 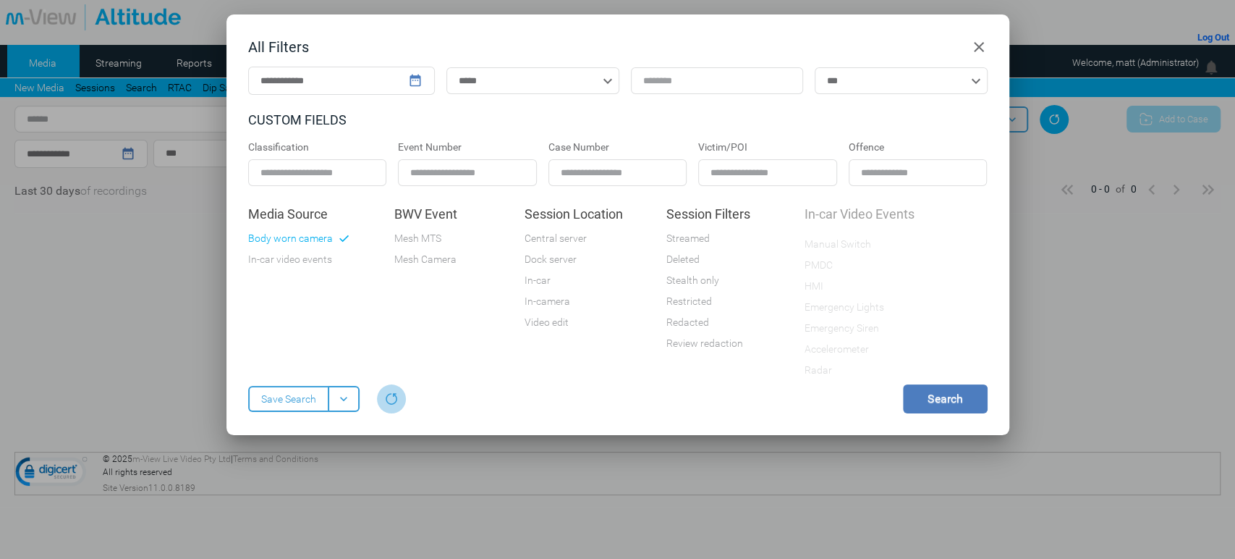 What do you see at coordinates (556, 238) in the screenshot?
I see `span: Central server` at bounding box center [556, 238].